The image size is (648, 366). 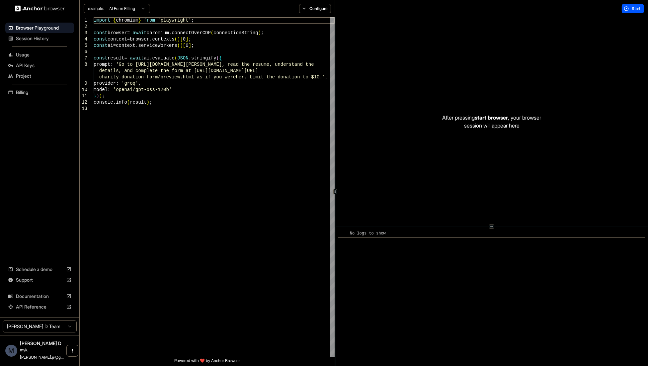 I want to click on span: Billing, so click(x=43, y=92).